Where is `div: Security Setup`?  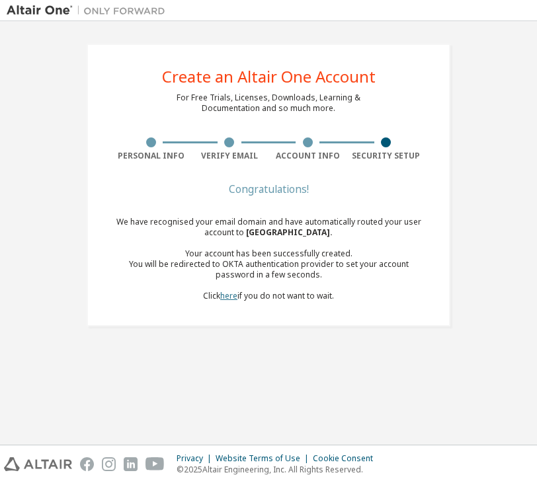 div: Security Setup is located at coordinates (386, 156).